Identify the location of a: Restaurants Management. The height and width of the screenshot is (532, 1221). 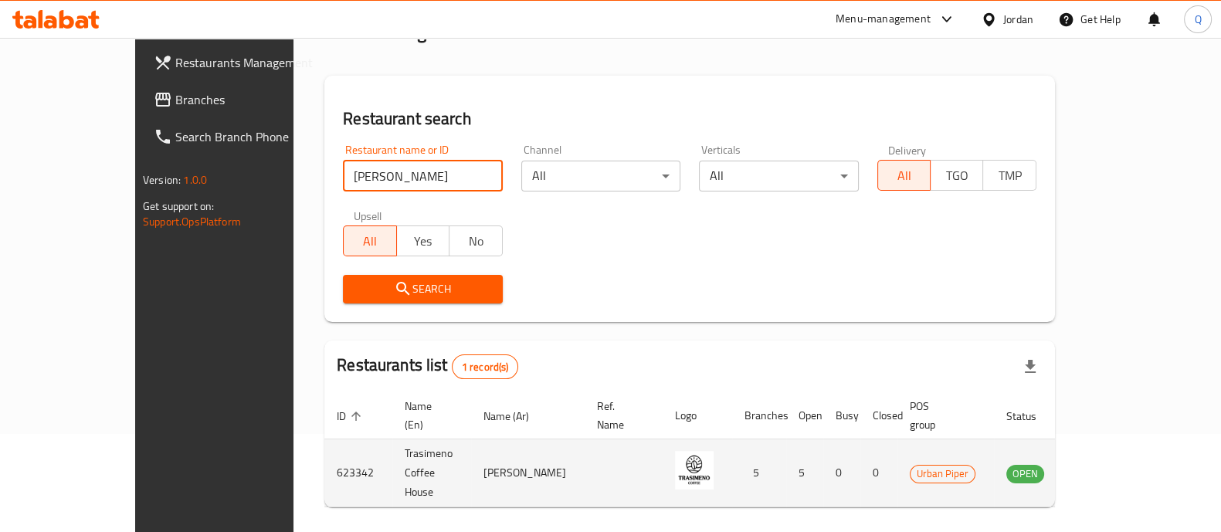
(240, 63).